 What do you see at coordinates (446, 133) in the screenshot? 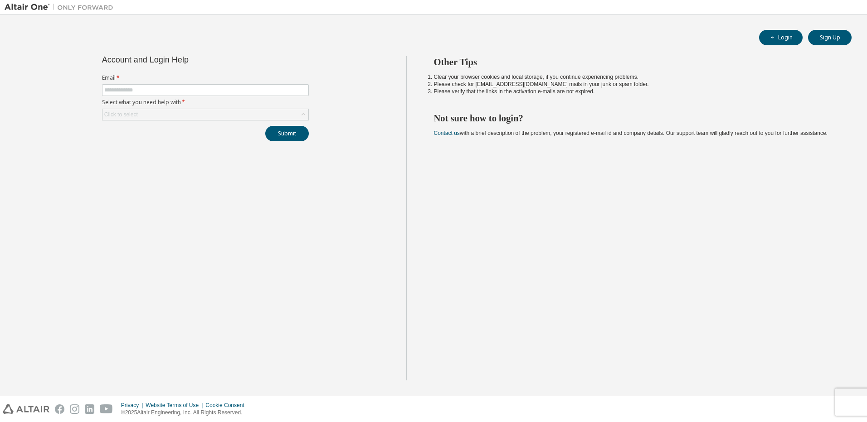
I see `a: Contact us` at bounding box center [446, 133].